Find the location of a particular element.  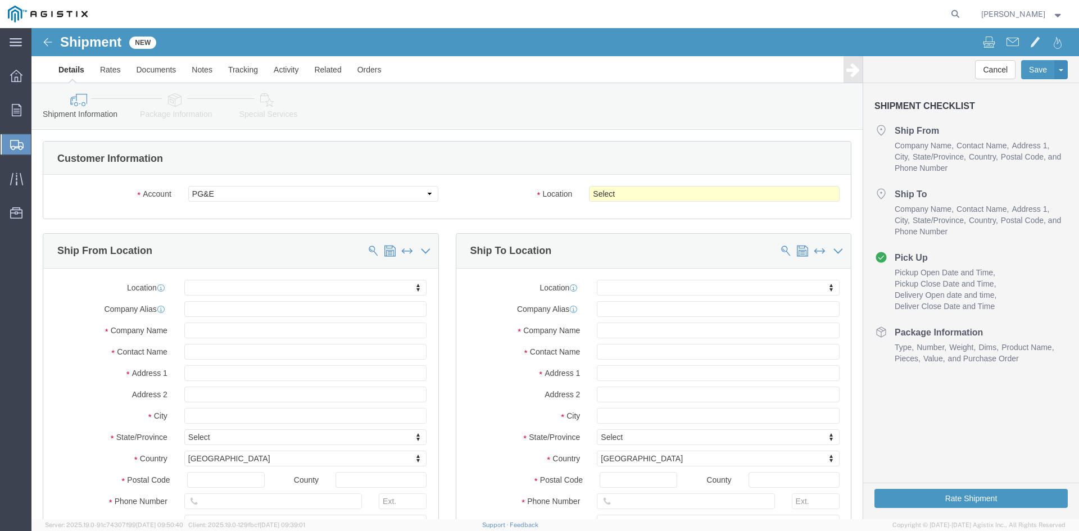

img: logo is located at coordinates (48, 14).